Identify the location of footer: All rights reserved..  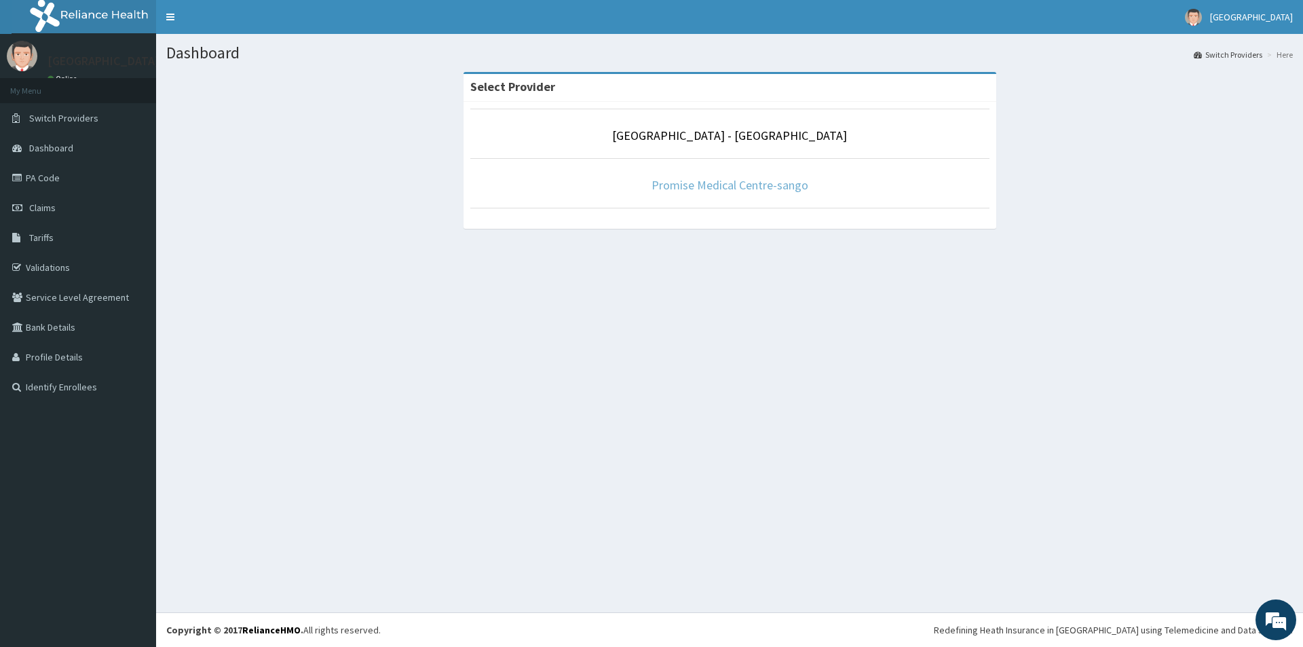
(730, 629).